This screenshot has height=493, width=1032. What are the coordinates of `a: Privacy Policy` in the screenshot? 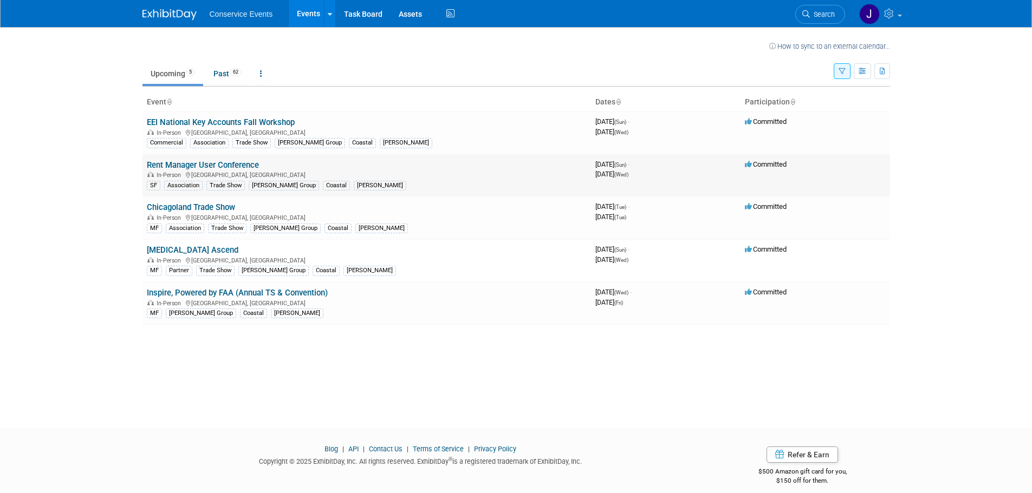 It's located at (495, 449).